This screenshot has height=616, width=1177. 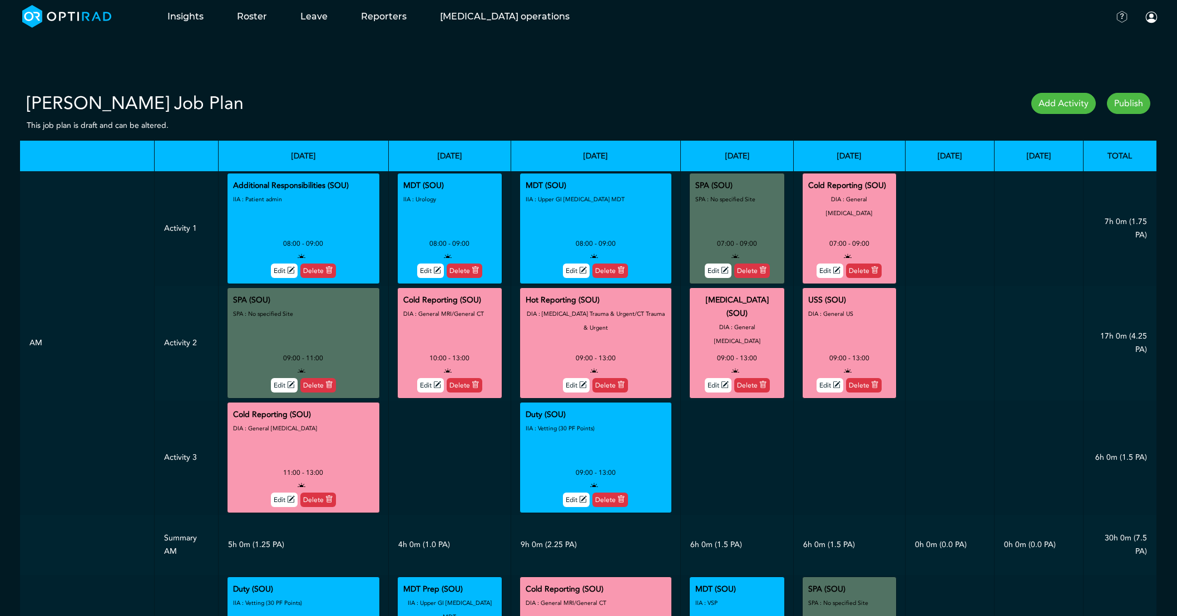 I want to click on td: 4h 0m (1.0 PA), so click(x=449, y=545).